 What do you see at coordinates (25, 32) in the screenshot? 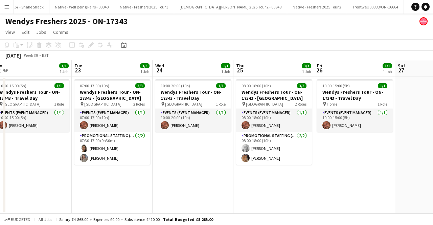
I see `a: Edit` at bounding box center [25, 32].